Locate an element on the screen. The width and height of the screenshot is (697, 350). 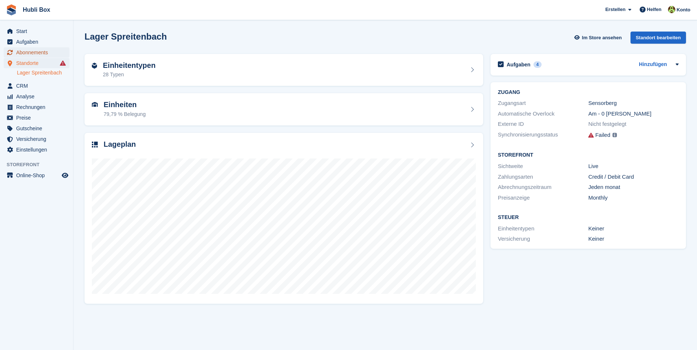
img: stora-icon-8386f47178a22dfd0bd8f6a31ec36ba5ce8667c1dd55bd0f319d3a0aa187defe.svg is located at coordinates (11, 10).